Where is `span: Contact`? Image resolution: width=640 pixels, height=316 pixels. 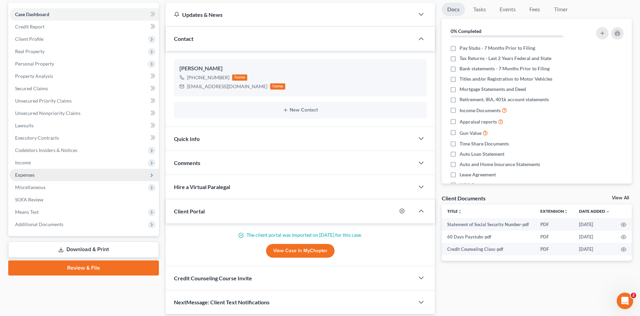
span: Contact is located at coordinates (184, 38).